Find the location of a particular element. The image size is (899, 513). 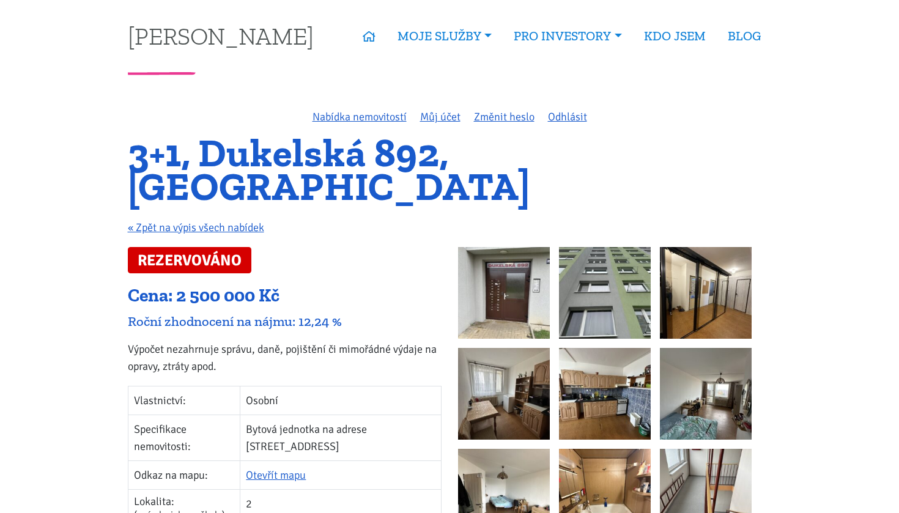

span: REZERVOVÁNO is located at coordinates (190, 260).